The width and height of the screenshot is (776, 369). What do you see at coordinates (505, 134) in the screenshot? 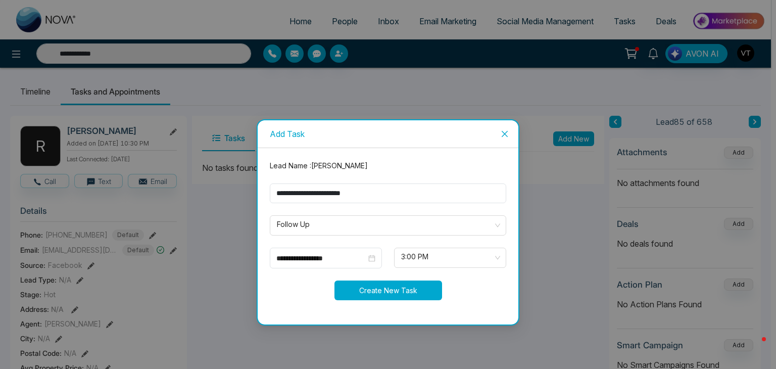
I see `button: Close` at bounding box center [505, 134].